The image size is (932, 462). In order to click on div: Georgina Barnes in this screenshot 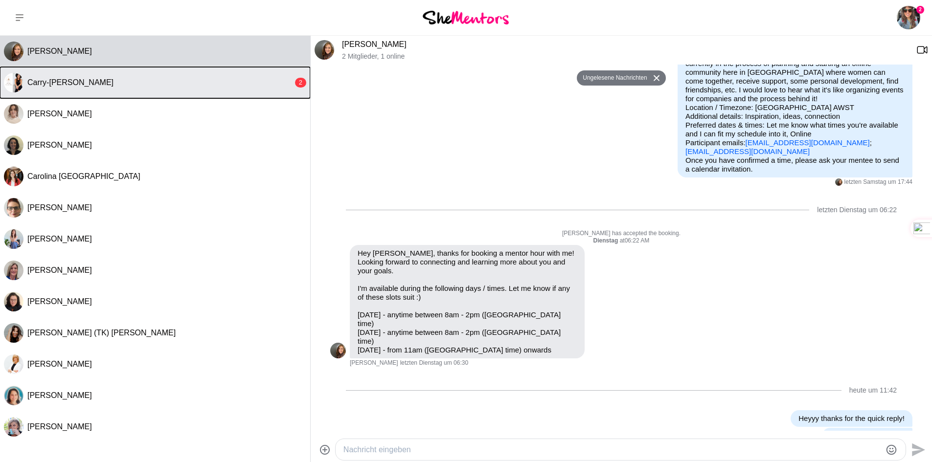, I will do `click(14, 239)`.